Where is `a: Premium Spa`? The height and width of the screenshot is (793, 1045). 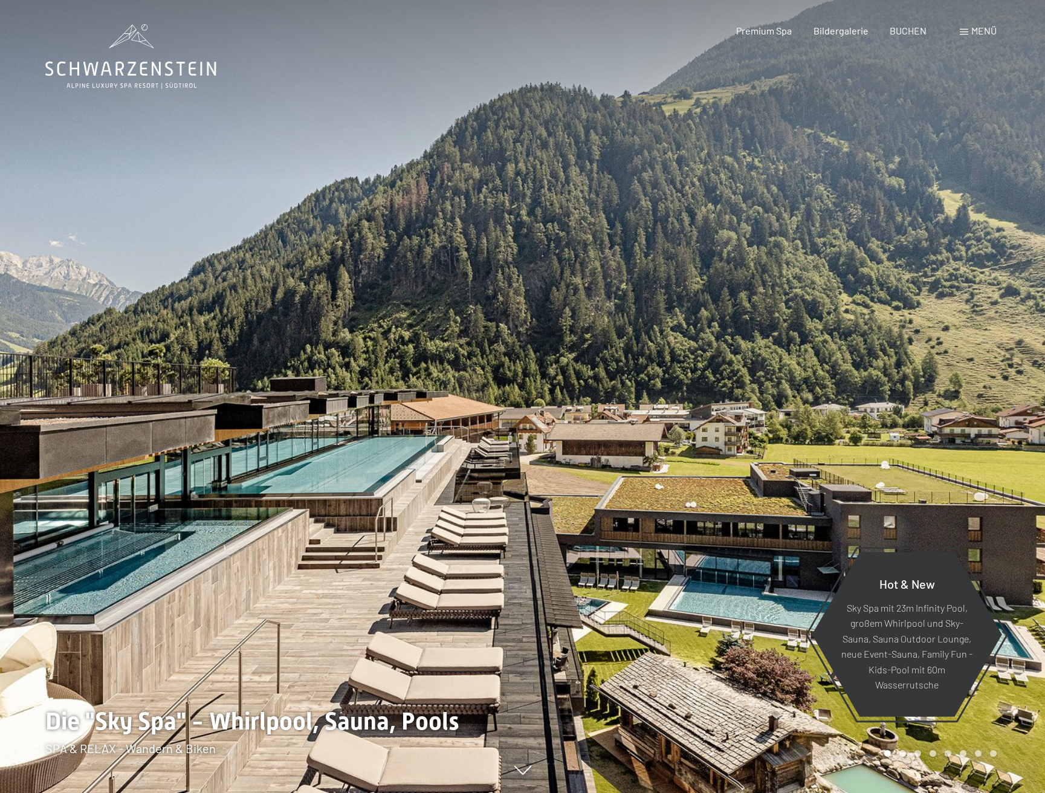
a: Premium Spa is located at coordinates (764, 30).